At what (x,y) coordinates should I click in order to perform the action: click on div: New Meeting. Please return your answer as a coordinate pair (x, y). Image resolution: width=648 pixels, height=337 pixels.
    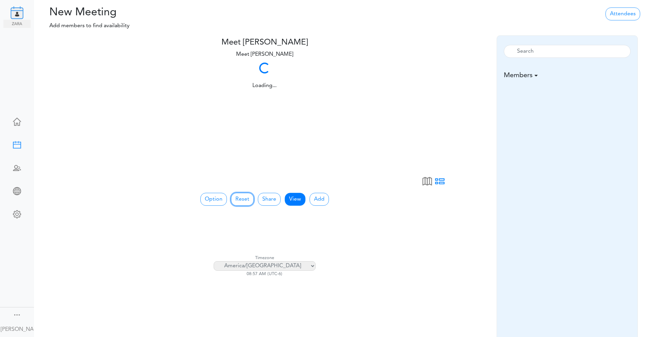
    Looking at the image, I should click on (17, 144).